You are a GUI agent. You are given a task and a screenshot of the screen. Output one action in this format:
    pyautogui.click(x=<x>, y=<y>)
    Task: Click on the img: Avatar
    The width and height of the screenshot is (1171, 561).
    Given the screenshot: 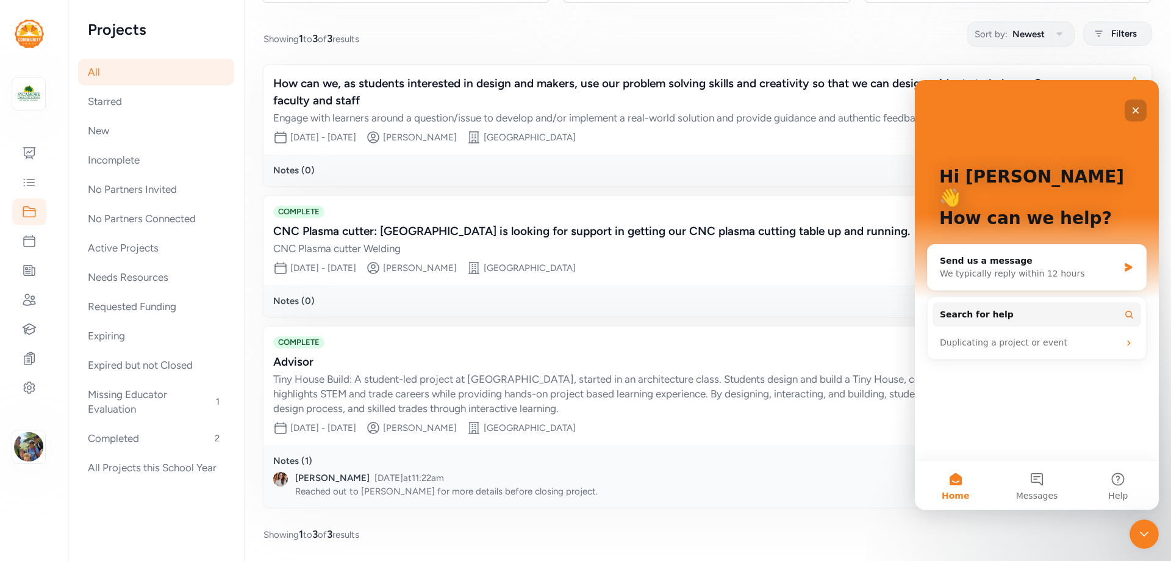 What is the action you would take?
    pyautogui.click(x=281, y=479)
    